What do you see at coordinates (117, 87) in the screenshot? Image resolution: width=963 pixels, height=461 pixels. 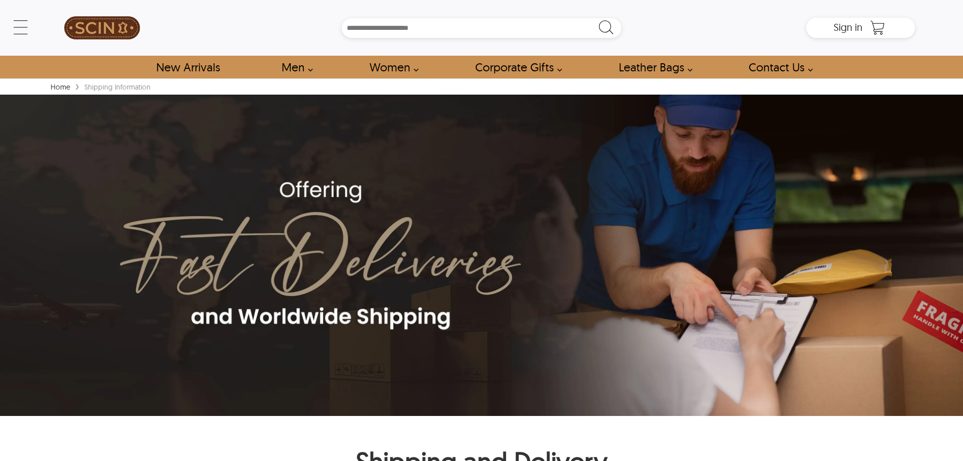 I see `div: Shipping Information` at bounding box center [117, 87].